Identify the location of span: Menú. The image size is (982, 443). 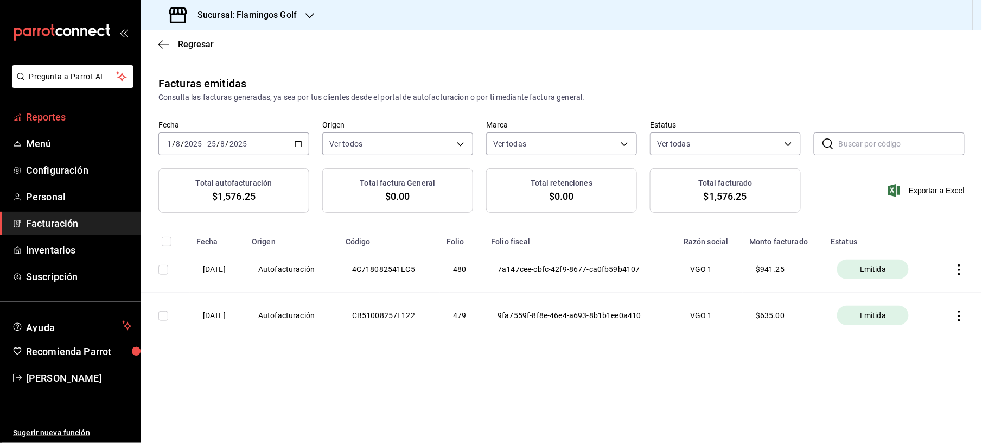
(79, 143).